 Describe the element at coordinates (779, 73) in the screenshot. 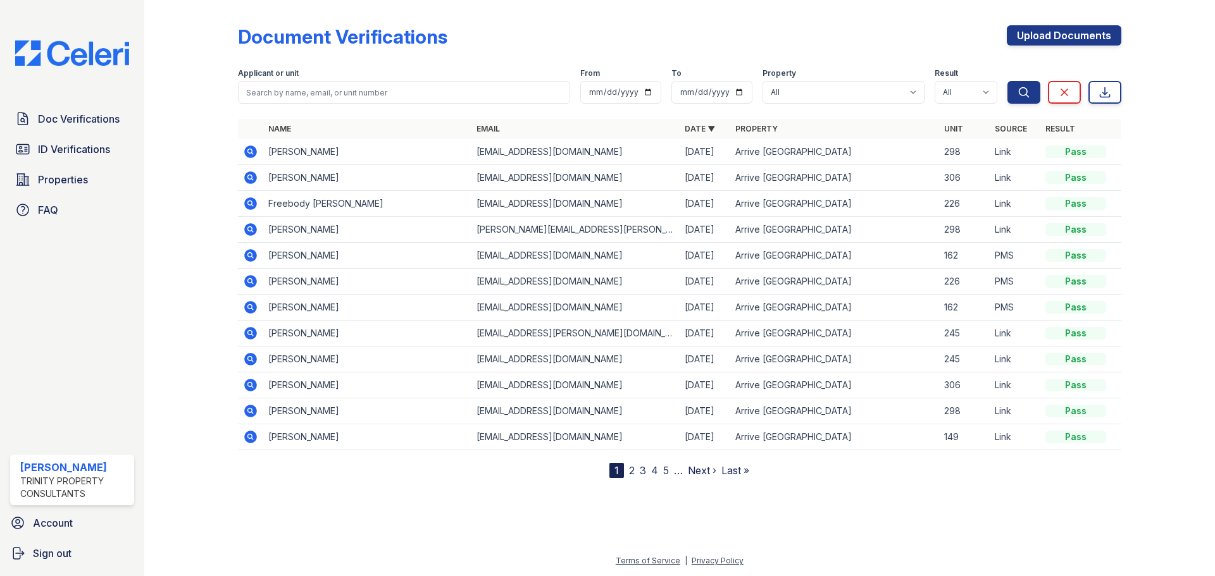

I see `label: Property` at that location.